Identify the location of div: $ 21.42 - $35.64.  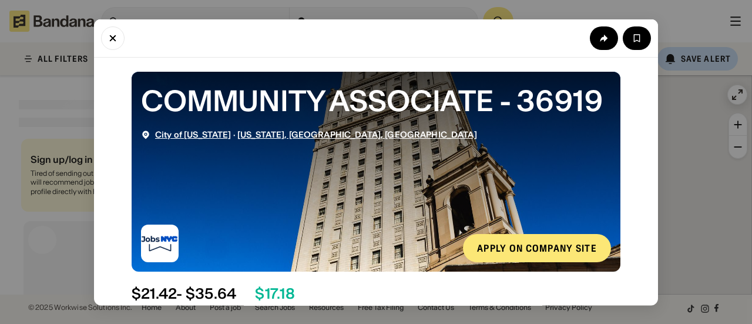
(184, 293).